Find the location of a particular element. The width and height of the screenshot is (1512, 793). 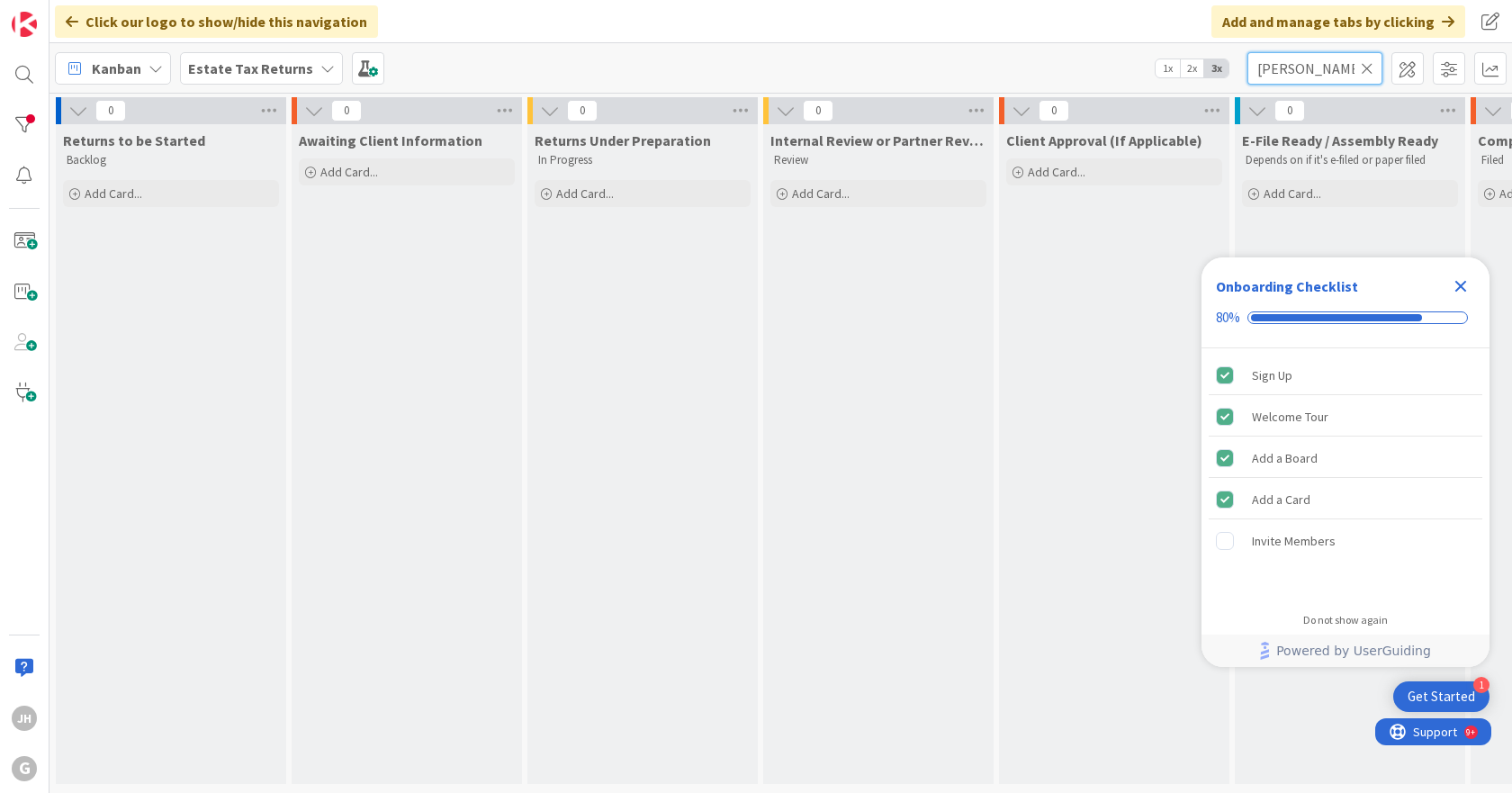

span: 1x is located at coordinates (1167, 68).